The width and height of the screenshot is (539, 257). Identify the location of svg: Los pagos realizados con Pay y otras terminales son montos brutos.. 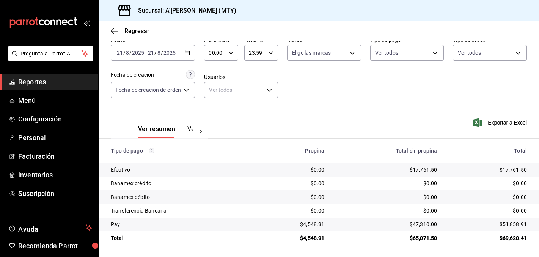
(152, 151).